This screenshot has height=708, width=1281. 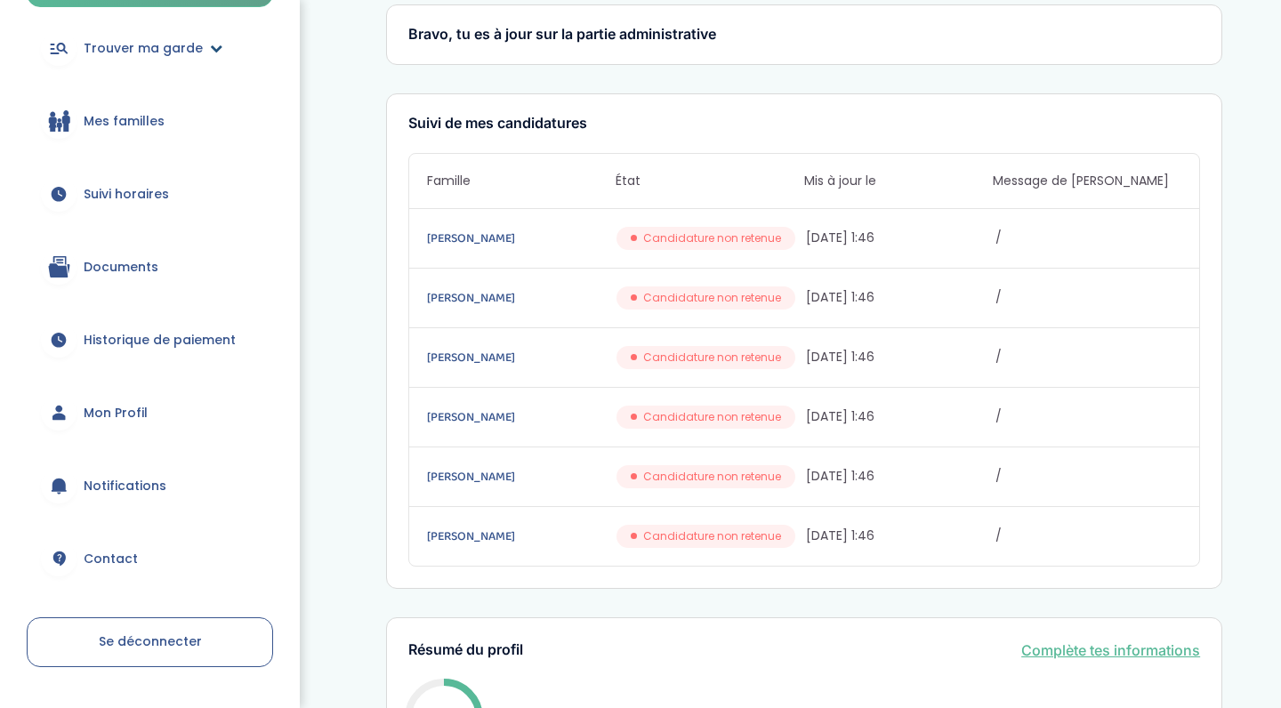 What do you see at coordinates (149, 267) in the screenshot?
I see `a: Documents` at bounding box center [149, 267].